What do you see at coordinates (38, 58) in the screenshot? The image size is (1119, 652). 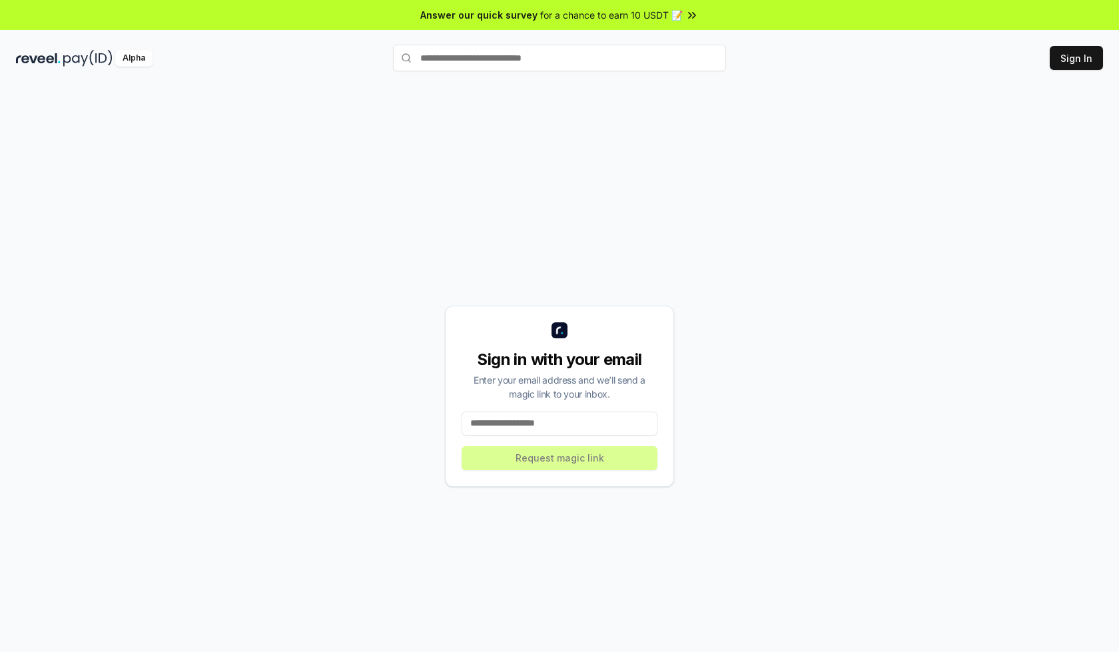 I see `img: reveel_dark` at bounding box center [38, 58].